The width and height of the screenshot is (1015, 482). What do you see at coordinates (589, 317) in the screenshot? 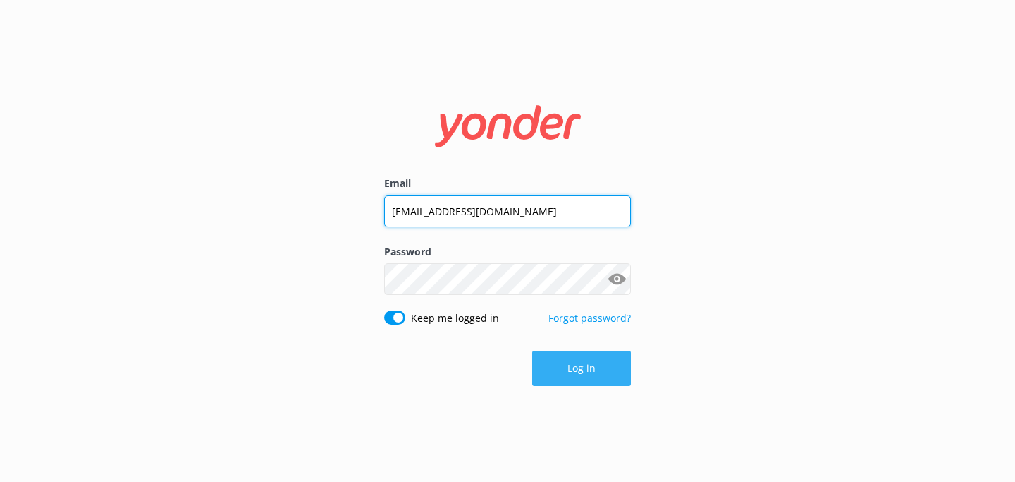
I see `a: Forgot password?` at bounding box center [589, 317].